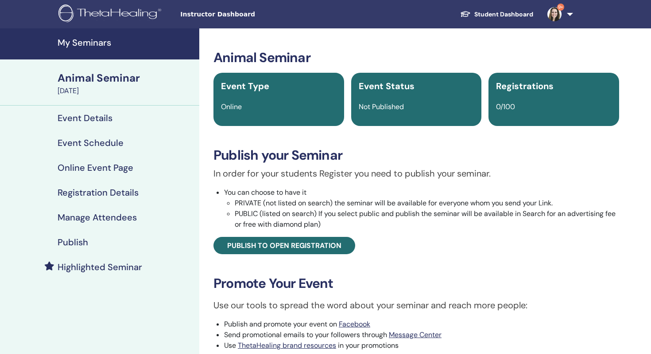 The width and height of the screenshot is (651, 354). What do you see at coordinates (466, 14) in the screenshot?
I see `img: graduation-cap-white.svg` at bounding box center [466, 14].